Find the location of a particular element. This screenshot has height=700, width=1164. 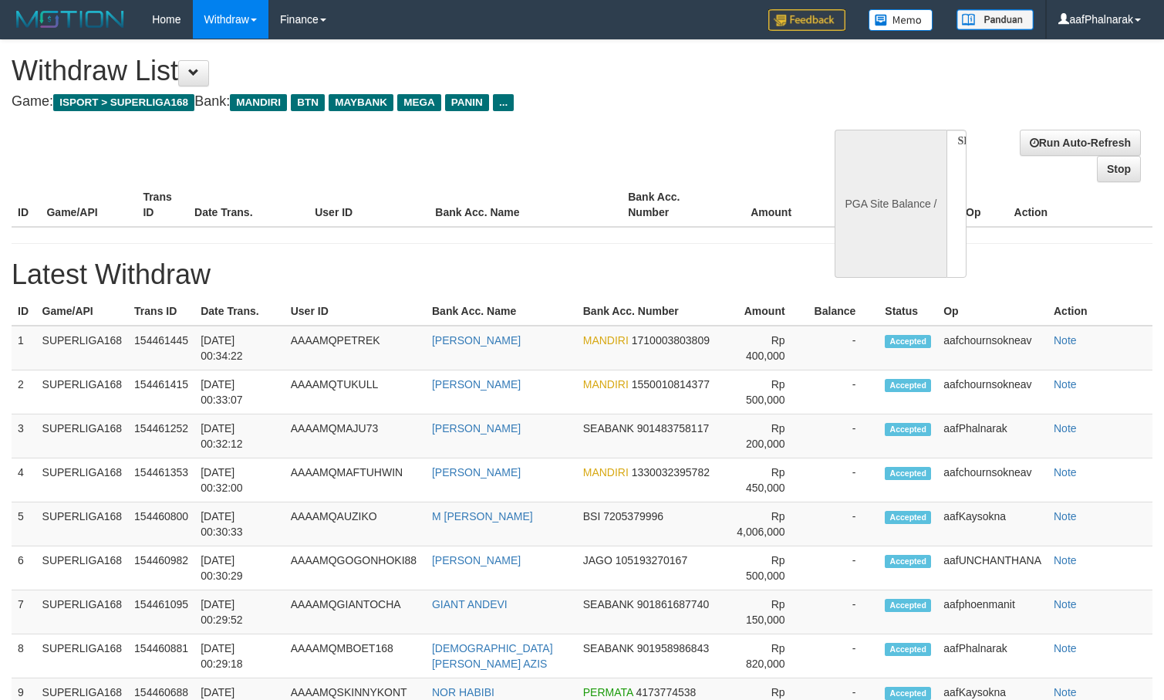

td: 1 is located at coordinates (24, 348).